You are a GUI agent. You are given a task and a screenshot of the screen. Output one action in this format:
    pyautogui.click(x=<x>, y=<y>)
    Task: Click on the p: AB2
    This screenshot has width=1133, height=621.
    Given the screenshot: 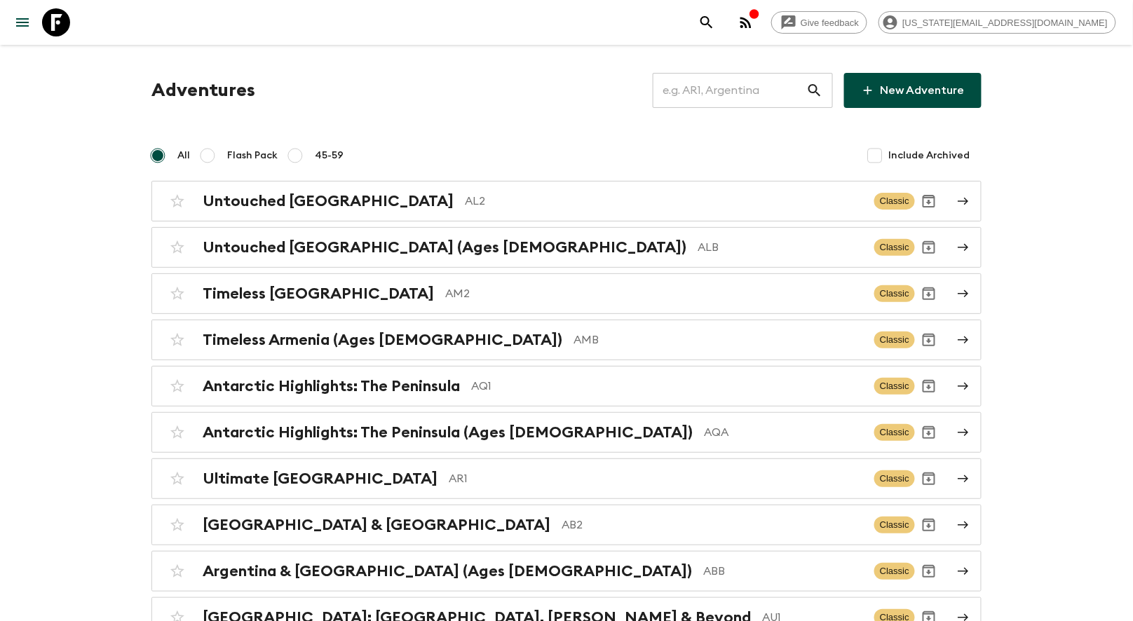 What is the action you would take?
    pyautogui.click(x=712, y=525)
    